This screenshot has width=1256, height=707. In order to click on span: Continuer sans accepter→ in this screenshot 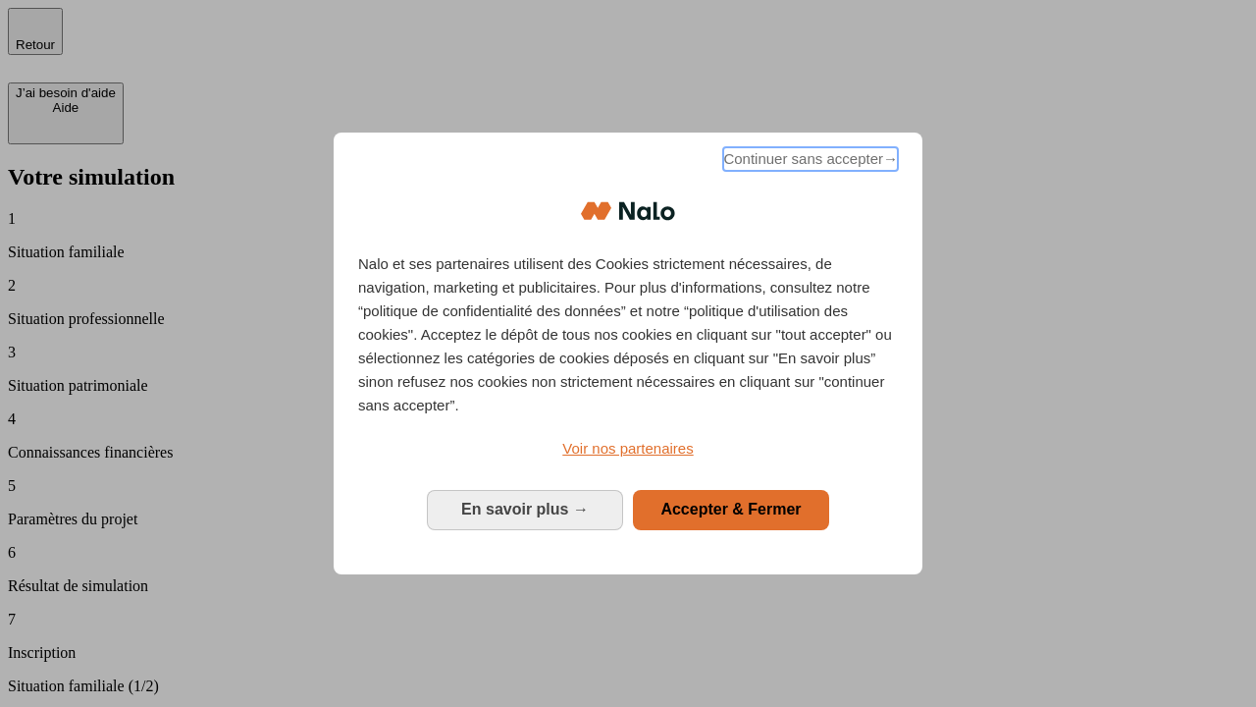, I will do `click(811, 159)`.